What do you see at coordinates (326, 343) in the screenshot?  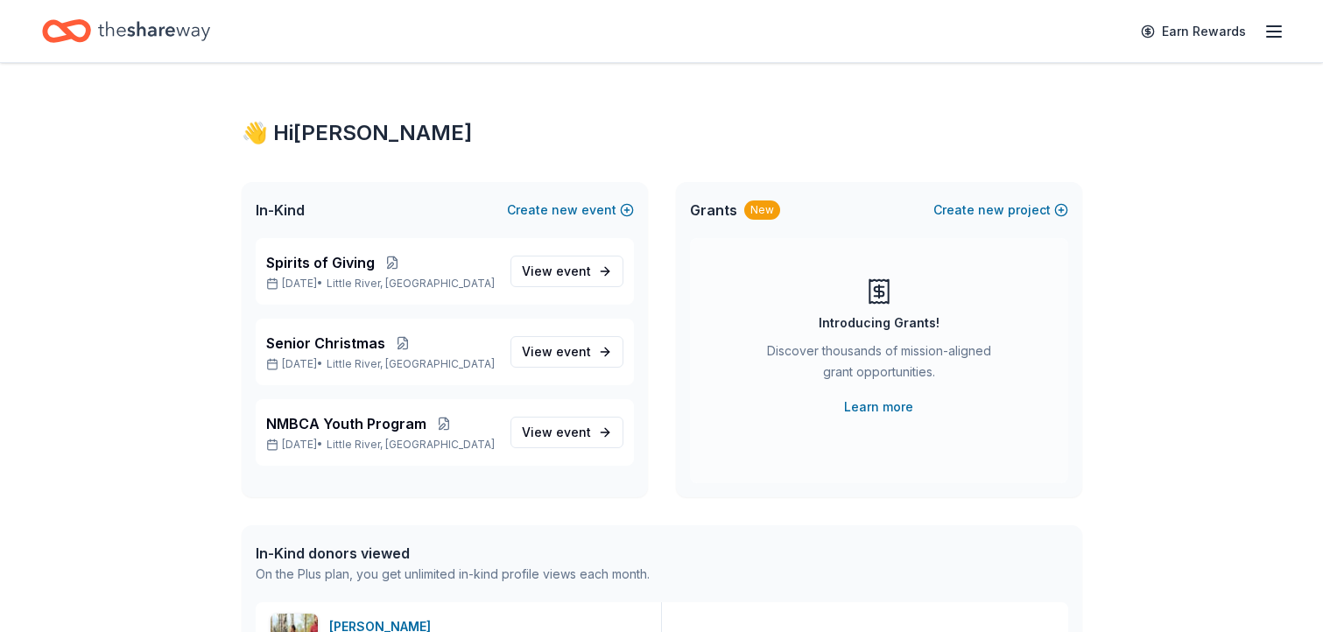 I see `span: Senior Christmas` at bounding box center [326, 343].